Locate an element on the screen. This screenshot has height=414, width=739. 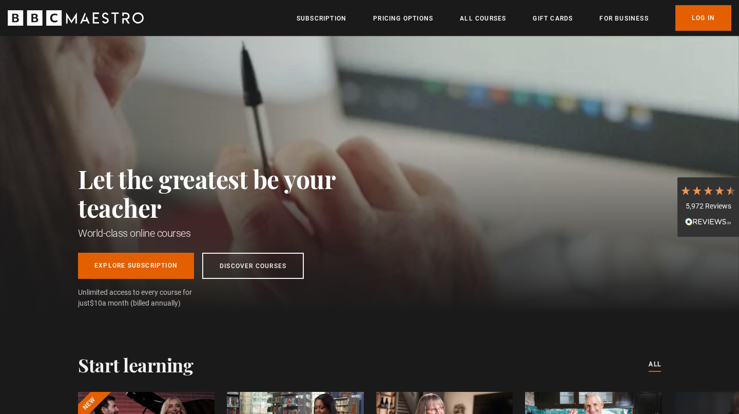
span: $10 is located at coordinates (96, 303).